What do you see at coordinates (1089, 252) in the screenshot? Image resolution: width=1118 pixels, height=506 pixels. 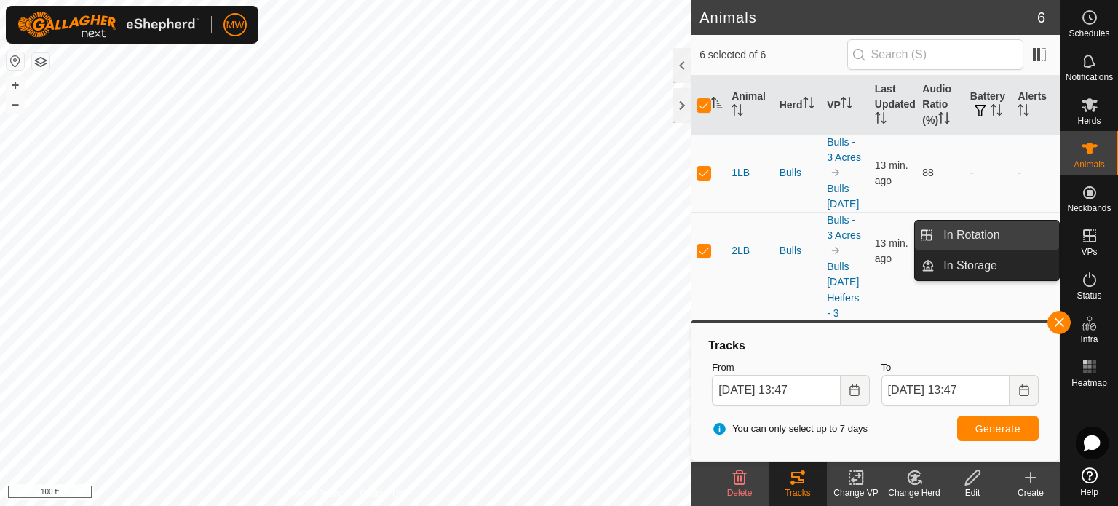 I see `span: VPs` at bounding box center [1089, 252].